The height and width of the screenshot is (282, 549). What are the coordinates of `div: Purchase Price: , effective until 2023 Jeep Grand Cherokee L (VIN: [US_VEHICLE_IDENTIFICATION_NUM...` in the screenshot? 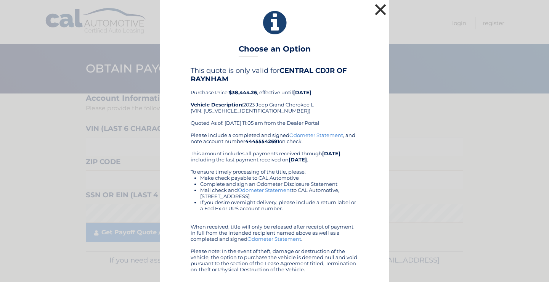 It's located at (274, 99).